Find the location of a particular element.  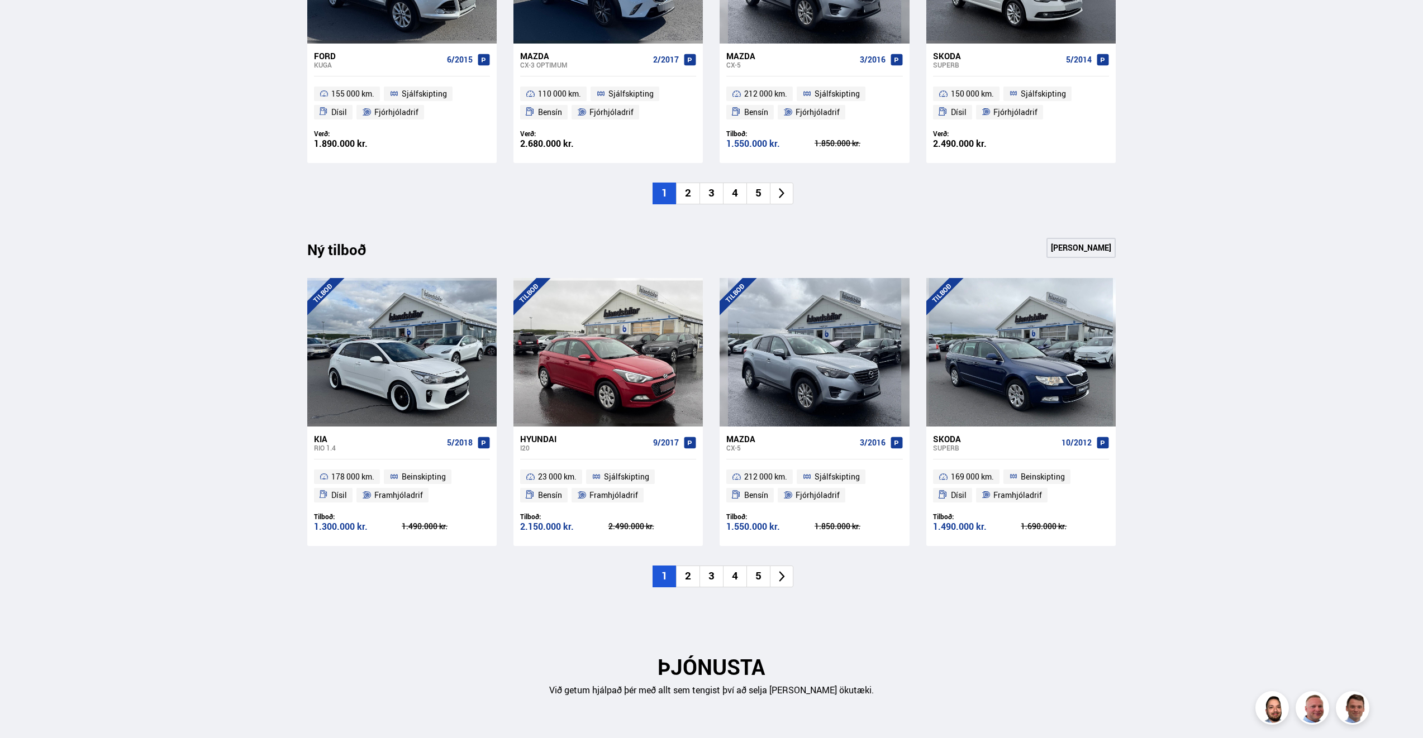

a: Mazda CX-3 OPTIMUM 2/2017 110 000 km. Sjálfskipting Bensín Fjórhjóladrif Verð: 2.680.000 kr. is located at coordinates (608, 103).